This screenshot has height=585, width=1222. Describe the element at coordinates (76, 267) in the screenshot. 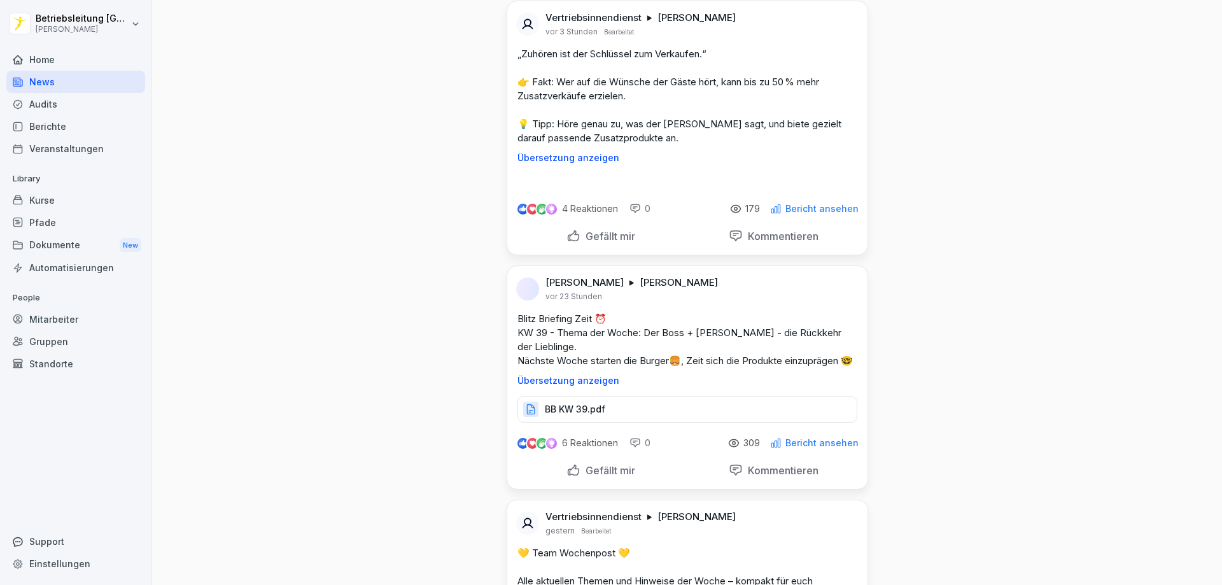

I see `a: Automatisierungen` at that location.